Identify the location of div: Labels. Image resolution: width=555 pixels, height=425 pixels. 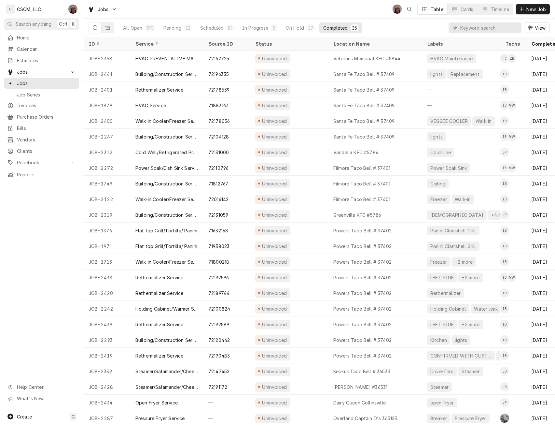
(461, 44).